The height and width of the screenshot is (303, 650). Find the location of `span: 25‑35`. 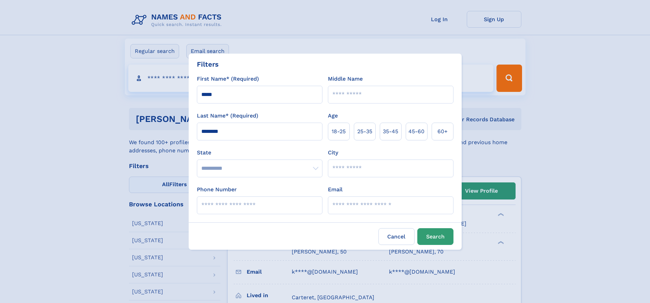

span: 25‑35 is located at coordinates (365, 131).